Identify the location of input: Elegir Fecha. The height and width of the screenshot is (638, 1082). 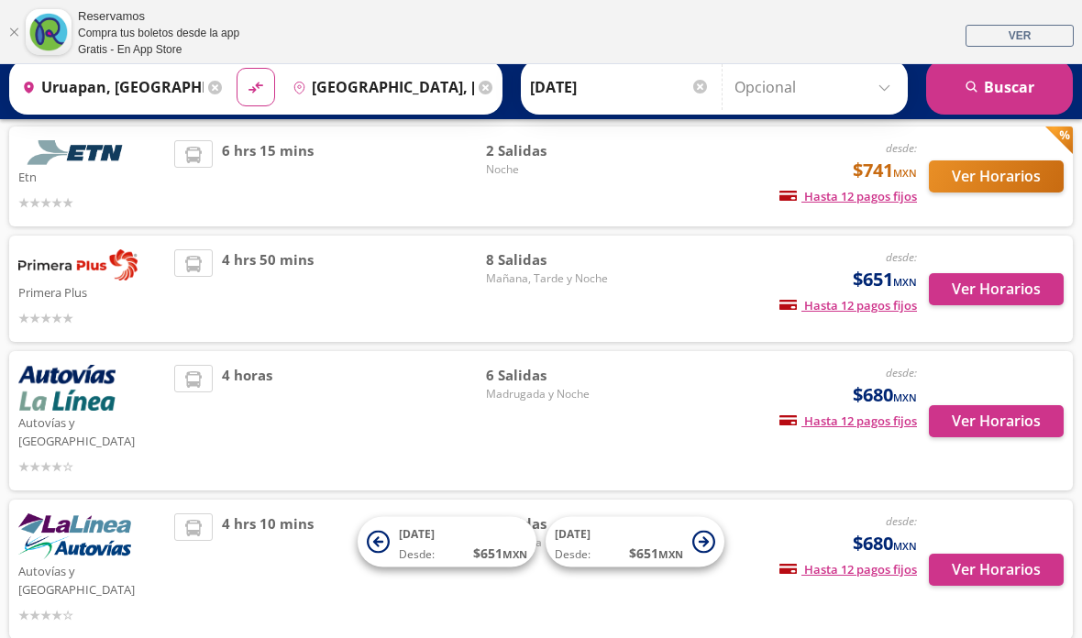
(620, 87).